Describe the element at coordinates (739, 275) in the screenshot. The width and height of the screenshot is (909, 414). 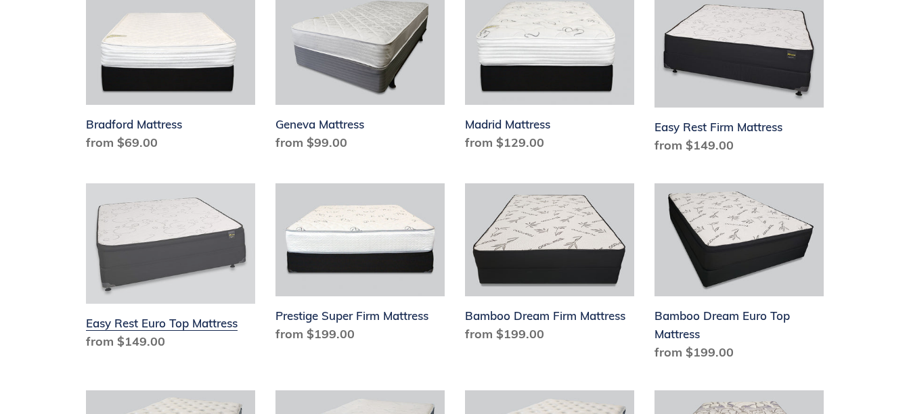
I see `a: Bamboo Dream Euro Top Mattress` at that location.